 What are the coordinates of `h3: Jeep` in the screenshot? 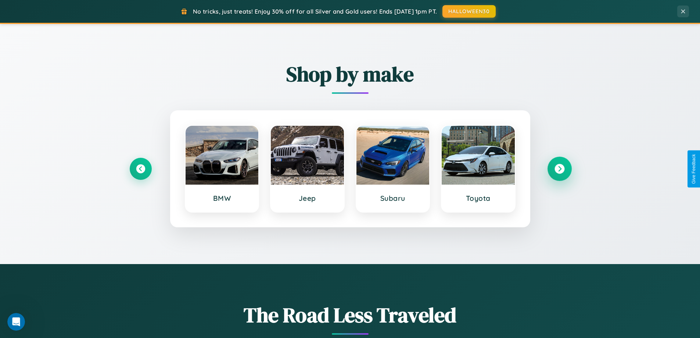 It's located at (307, 198).